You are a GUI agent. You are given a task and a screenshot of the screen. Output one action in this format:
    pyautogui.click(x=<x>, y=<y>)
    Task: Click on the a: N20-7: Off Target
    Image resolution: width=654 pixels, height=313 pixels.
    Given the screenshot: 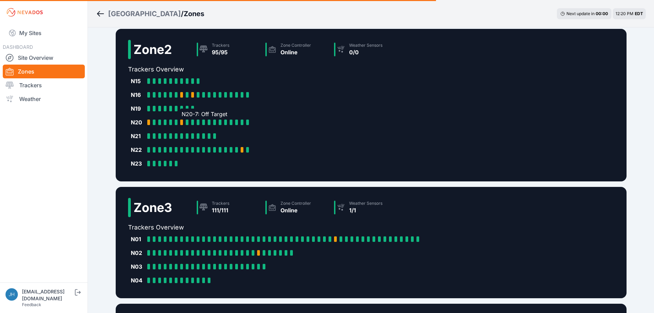 What is the action you would take?
    pyautogui.click(x=183, y=122)
    